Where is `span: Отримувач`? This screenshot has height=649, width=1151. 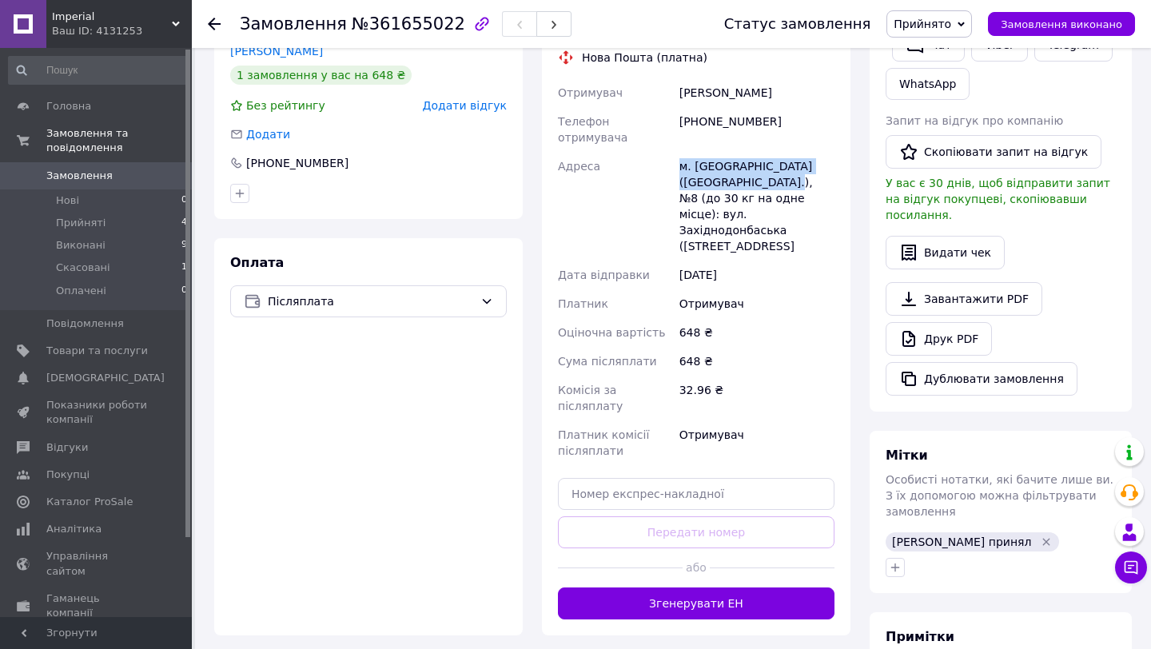 span: Отримувач is located at coordinates (590, 93).